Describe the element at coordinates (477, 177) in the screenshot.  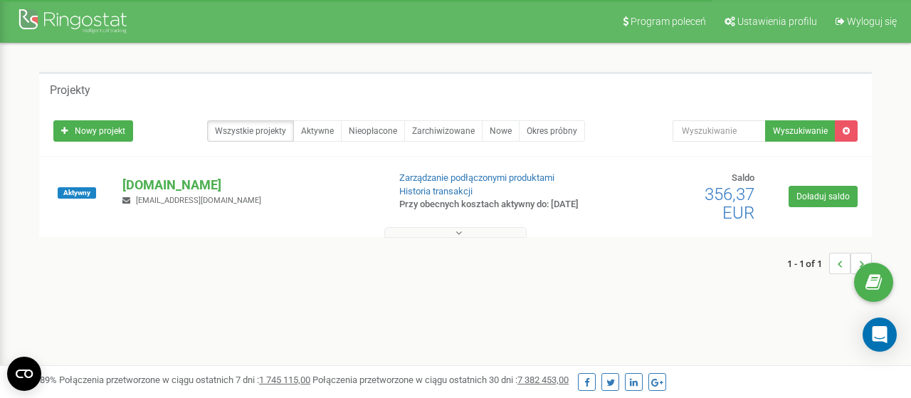
I see `a: Zarządzanie podłączonymi produktami` at that location.